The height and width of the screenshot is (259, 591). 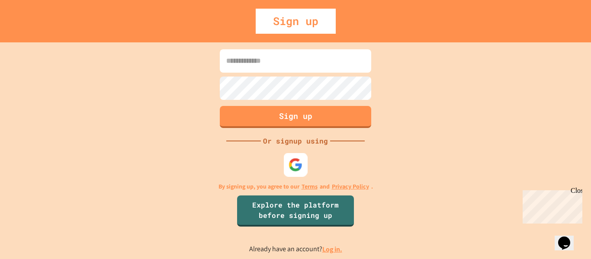 I want to click on a: Privacy Policy, so click(x=350, y=186).